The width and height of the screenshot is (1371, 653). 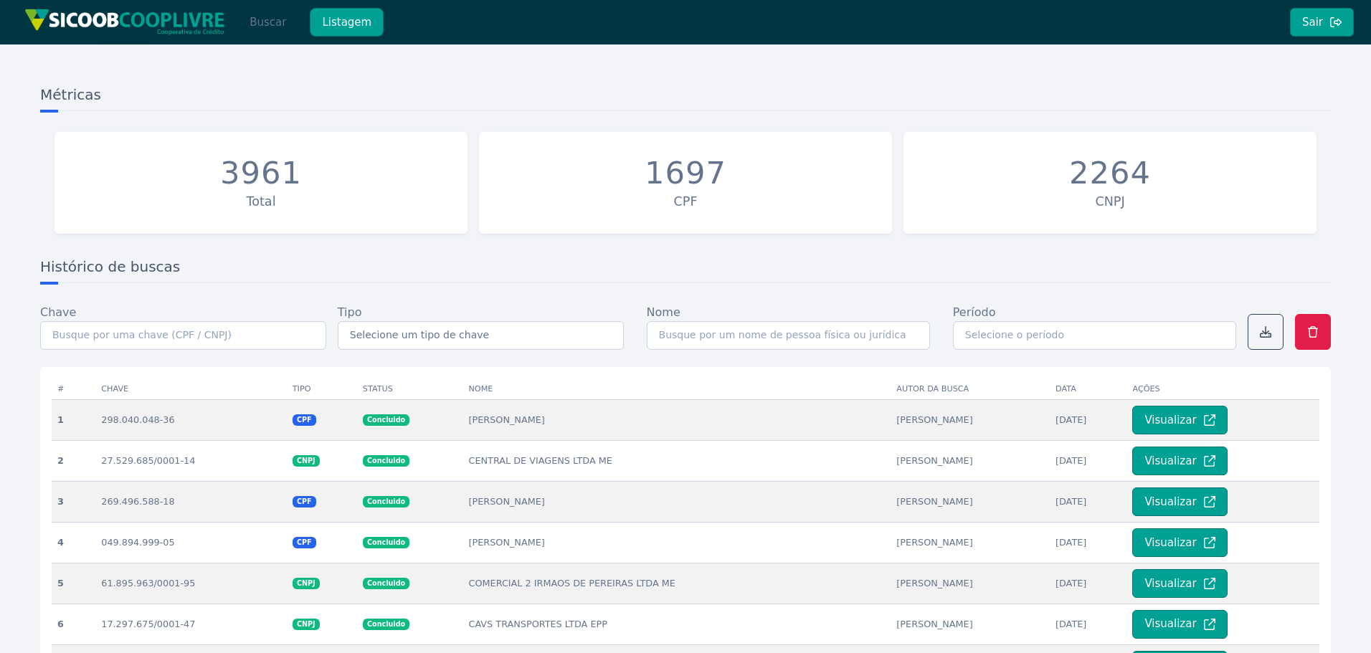 What do you see at coordinates (191, 624) in the screenshot?
I see `td: 17.297.675/0001-47` at bounding box center [191, 624].